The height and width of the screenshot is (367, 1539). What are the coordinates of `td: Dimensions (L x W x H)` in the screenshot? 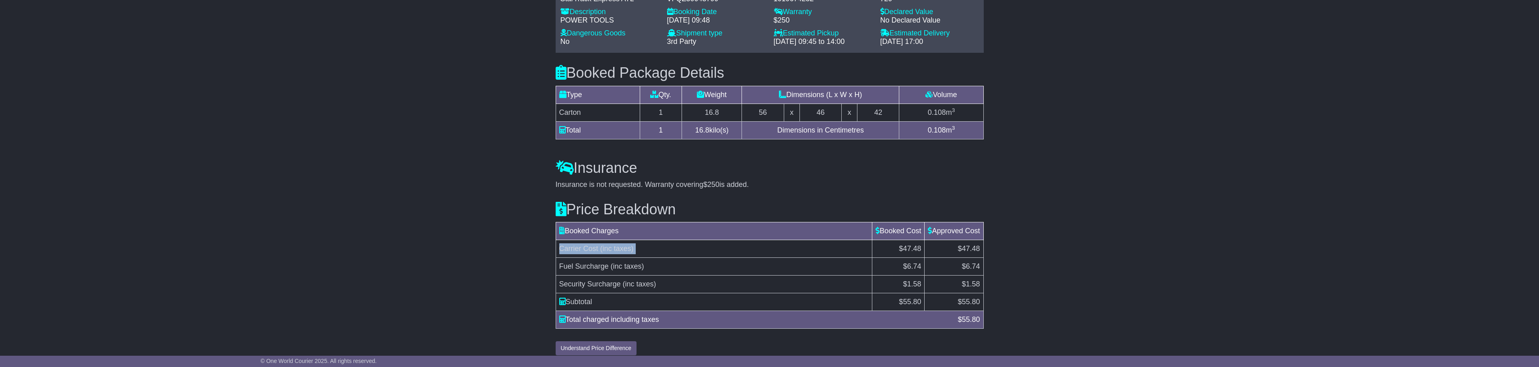 It's located at (820, 95).